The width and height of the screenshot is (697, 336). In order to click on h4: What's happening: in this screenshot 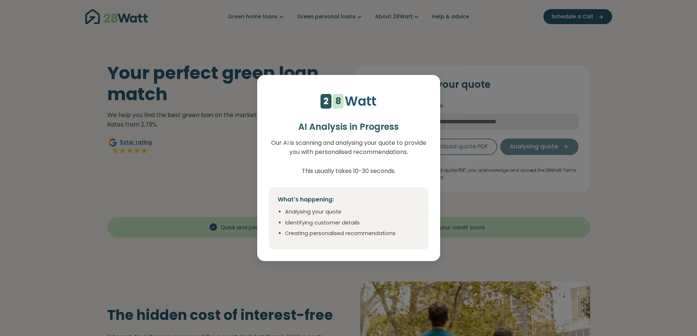, I will do `click(349, 200)`.